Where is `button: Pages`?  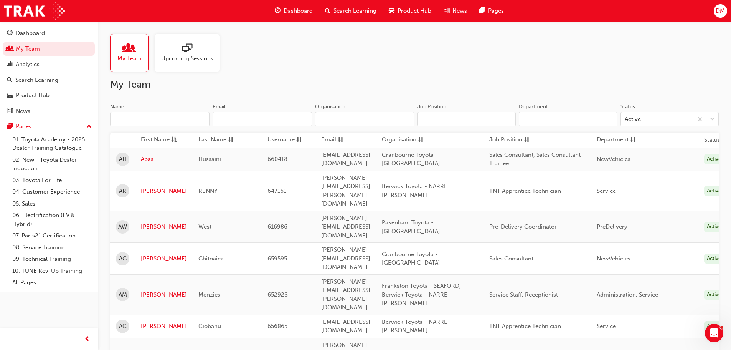
button: Pages is located at coordinates (49, 126).